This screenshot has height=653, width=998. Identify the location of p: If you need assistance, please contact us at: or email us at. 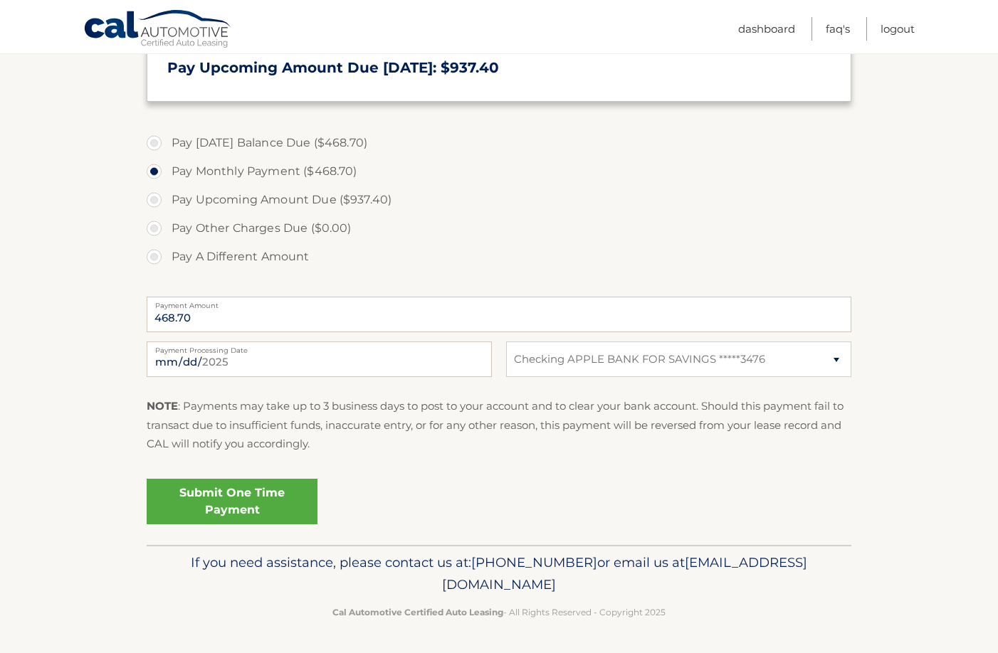
(499, 574).